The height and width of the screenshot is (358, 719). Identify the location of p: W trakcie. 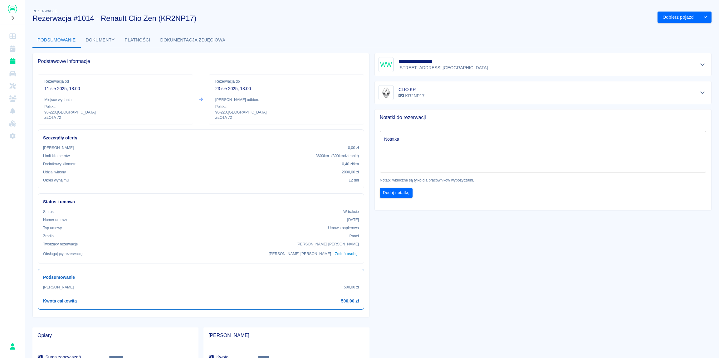
(351, 212).